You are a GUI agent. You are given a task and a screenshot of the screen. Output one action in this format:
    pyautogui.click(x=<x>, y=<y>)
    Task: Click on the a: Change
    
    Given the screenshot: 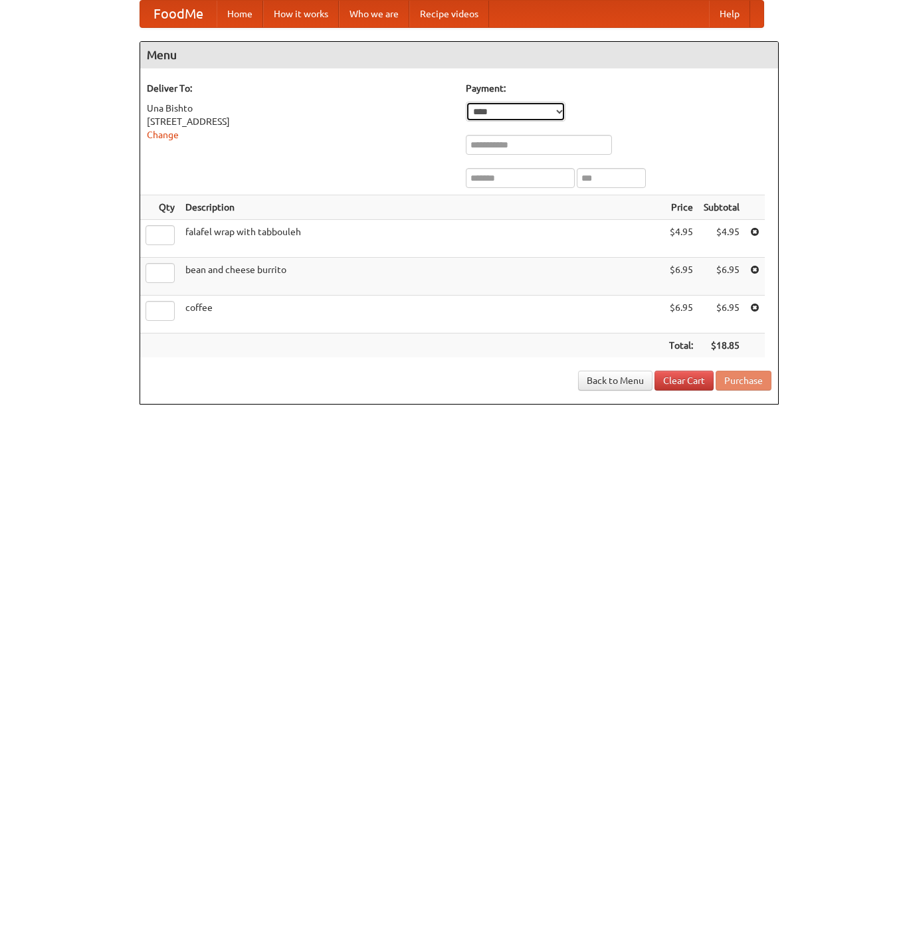 What is the action you would take?
    pyautogui.click(x=163, y=135)
    